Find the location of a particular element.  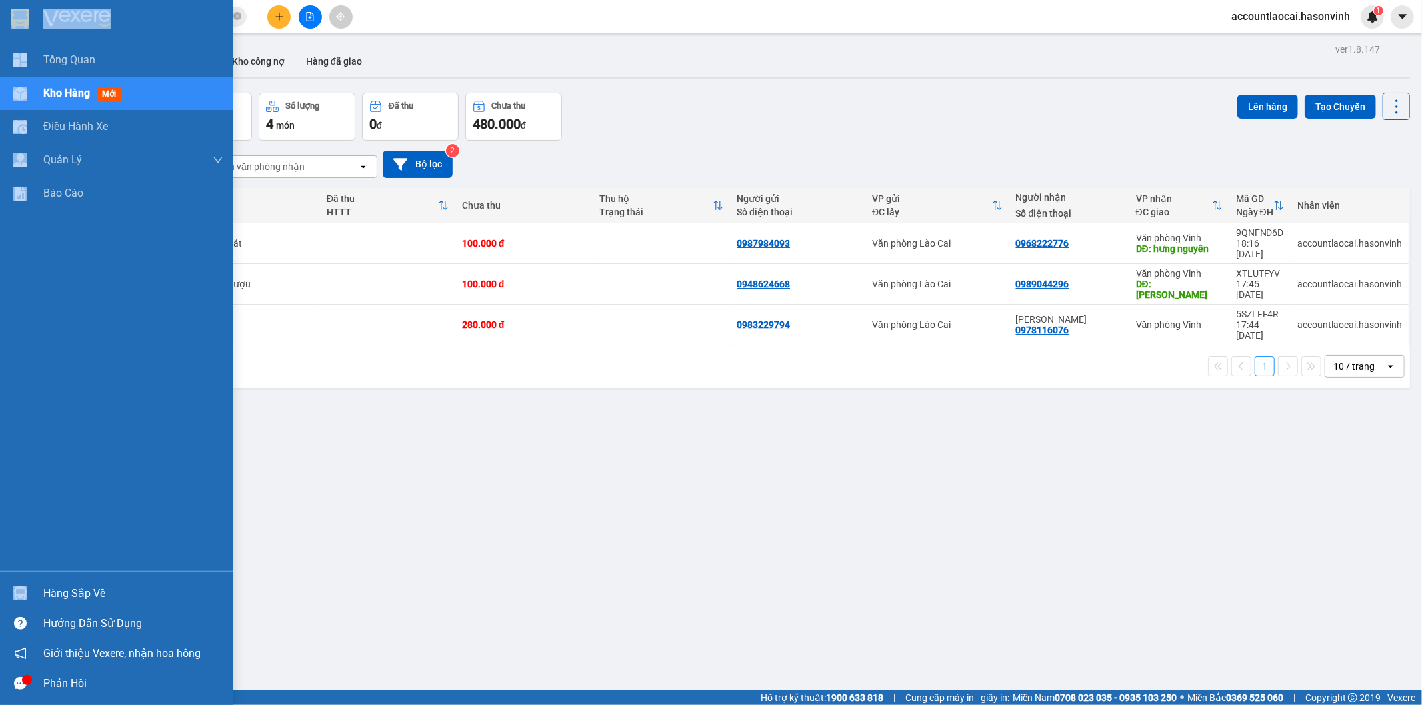

div: 10 / trang is located at coordinates (1354, 367).